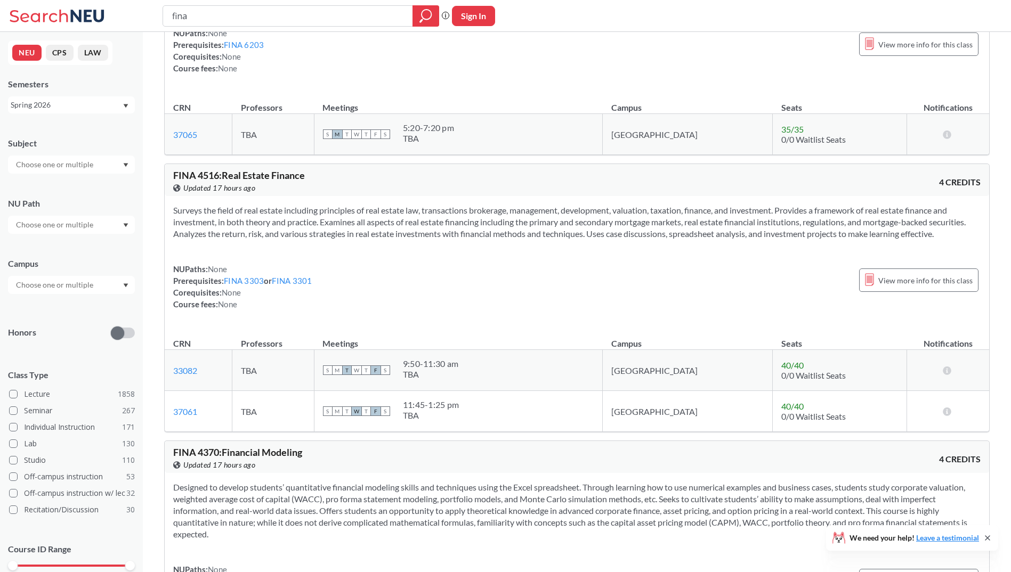 Image resolution: width=1011 pixels, height=572 pixels. What do you see at coordinates (71, 549) in the screenshot?
I see `p: Course ID Range` at bounding box center [71, 549].